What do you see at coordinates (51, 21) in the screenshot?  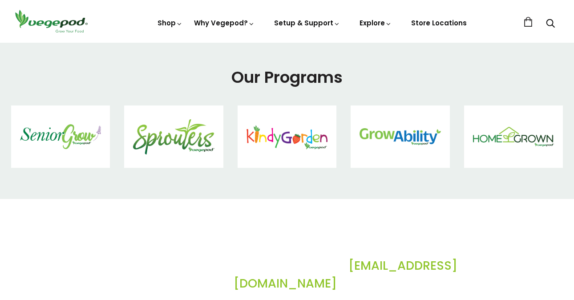 I see `img: Vegepod` at bounding box center [51, 21].